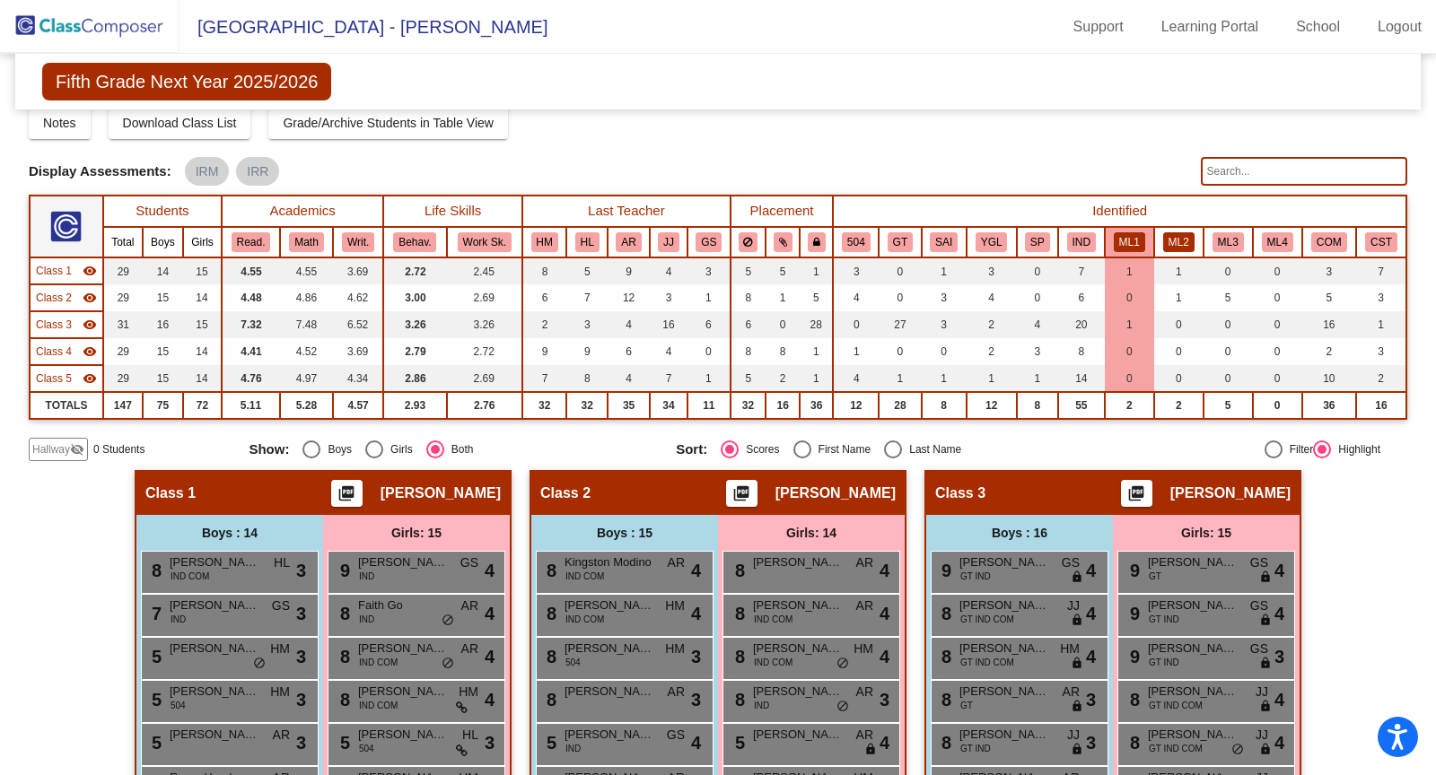 Image resolution: width=1436 pixels, height=775 pixels. Describe the element at coordinates (781, 211) in the screenshot. I see `th: Placement` at that location.